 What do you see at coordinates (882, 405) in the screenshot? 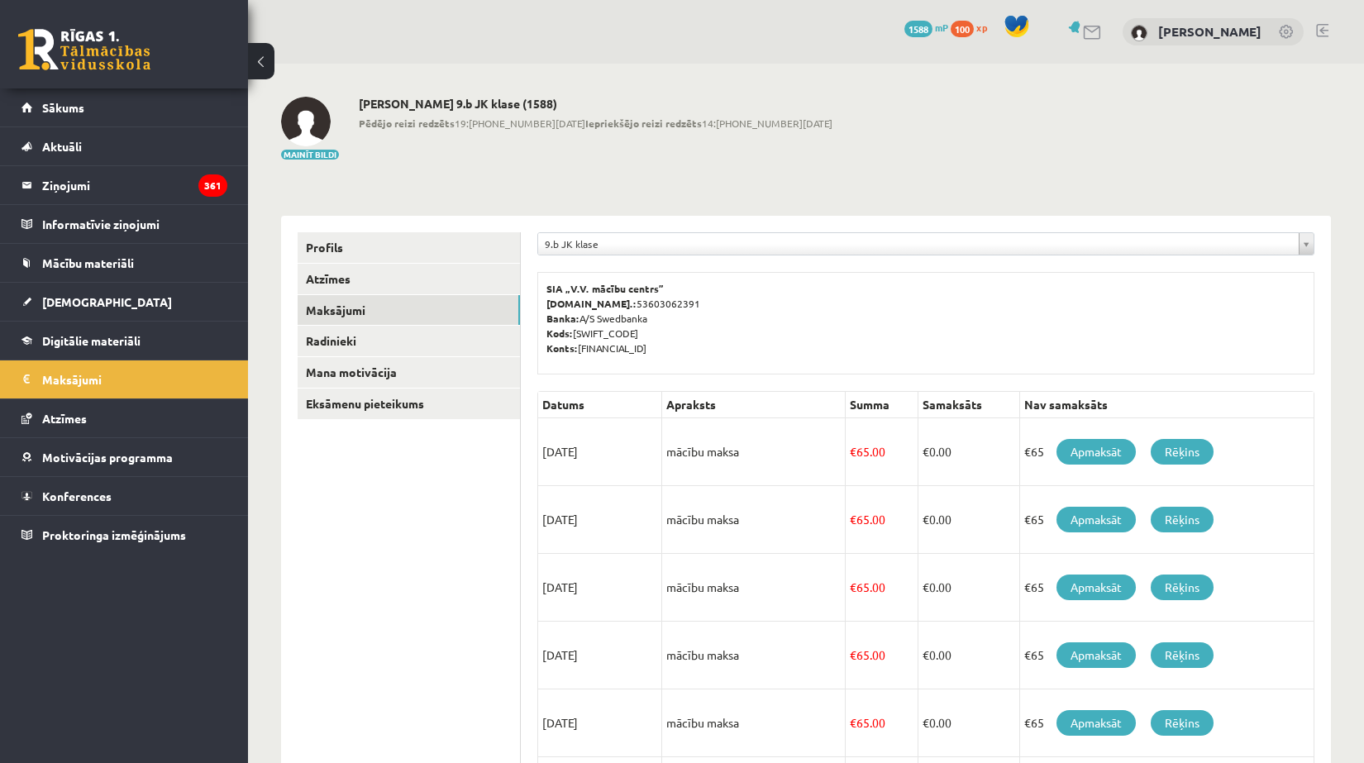
I see `th: Summa` at bounding box center [882, 405].